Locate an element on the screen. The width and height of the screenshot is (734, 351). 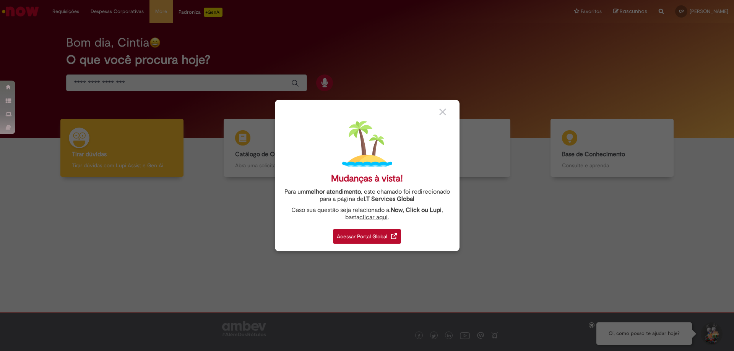
a: Acessar Portal Global is located at coordinates (367, 234).